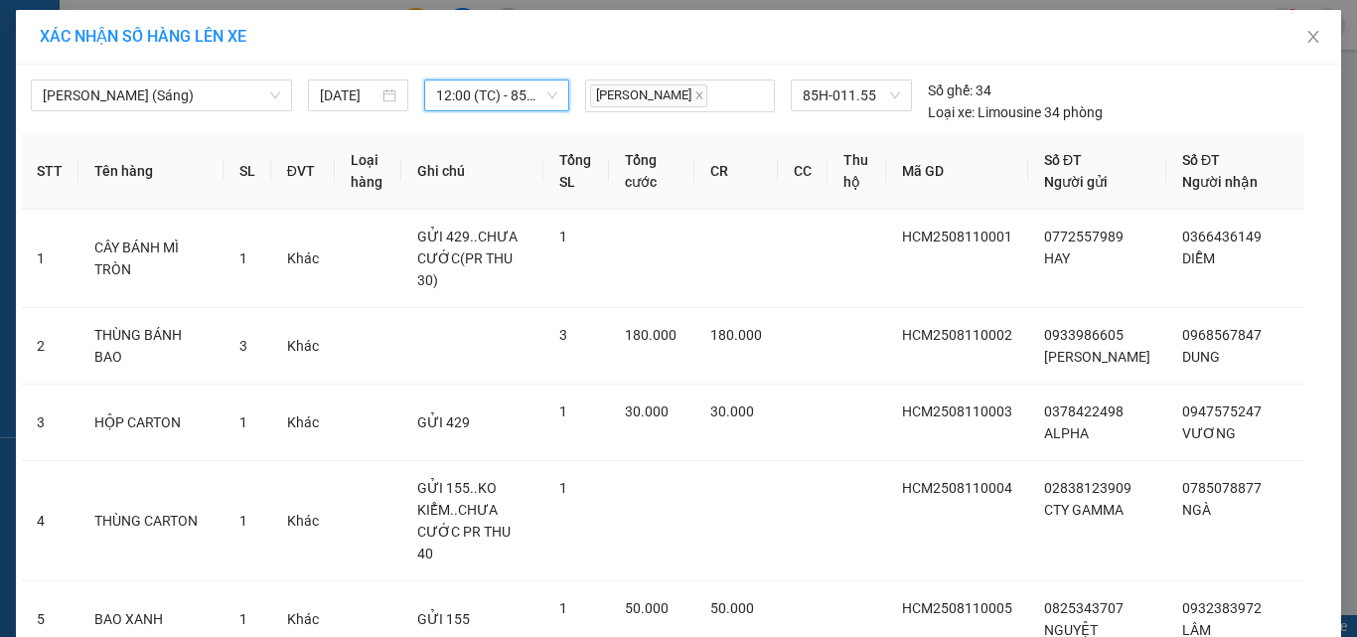  I want to click on th: Tổng cước, so click(652, 171).